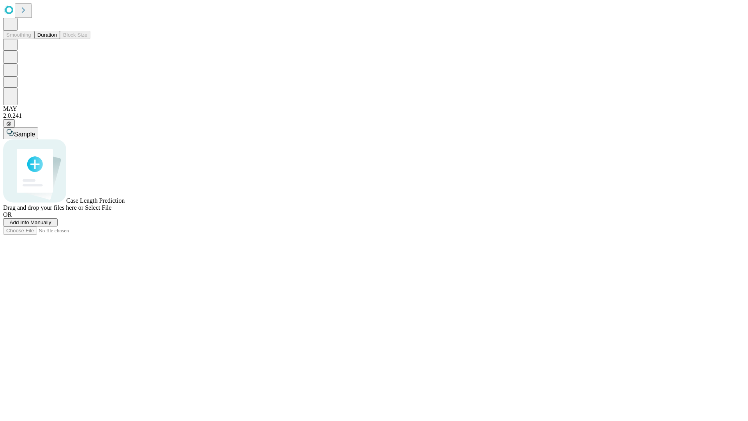 The image size is (748, 421). Describe the element at coordinates (30, 222) in the screenshot. I see `span: Add Info Manually` at that location.